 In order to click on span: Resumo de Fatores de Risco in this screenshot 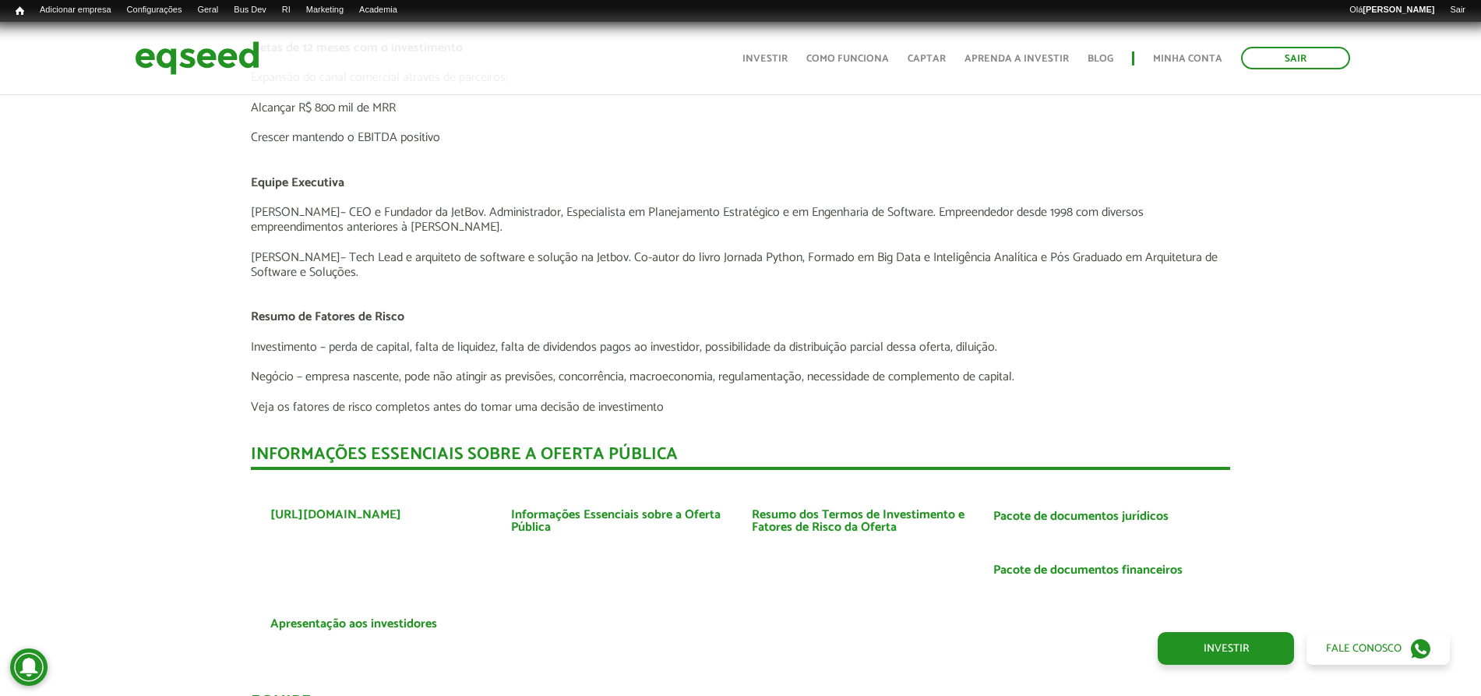, I will do `click(327, 316)`.